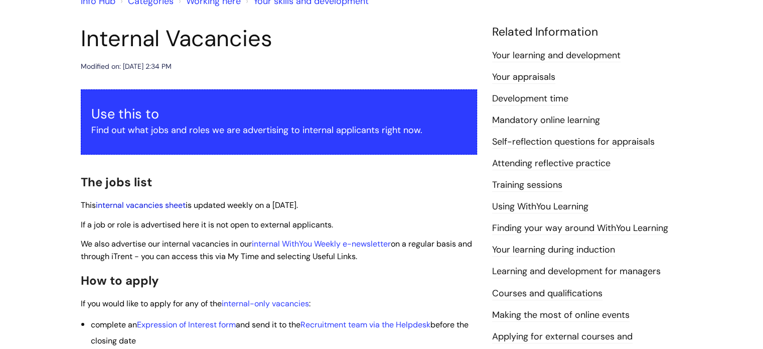 Image resolution: width=763 pixels, height=349 pixels. Describe the element at coordinates (115, 340) in the screenshot. I see `span: losing date` at that location.